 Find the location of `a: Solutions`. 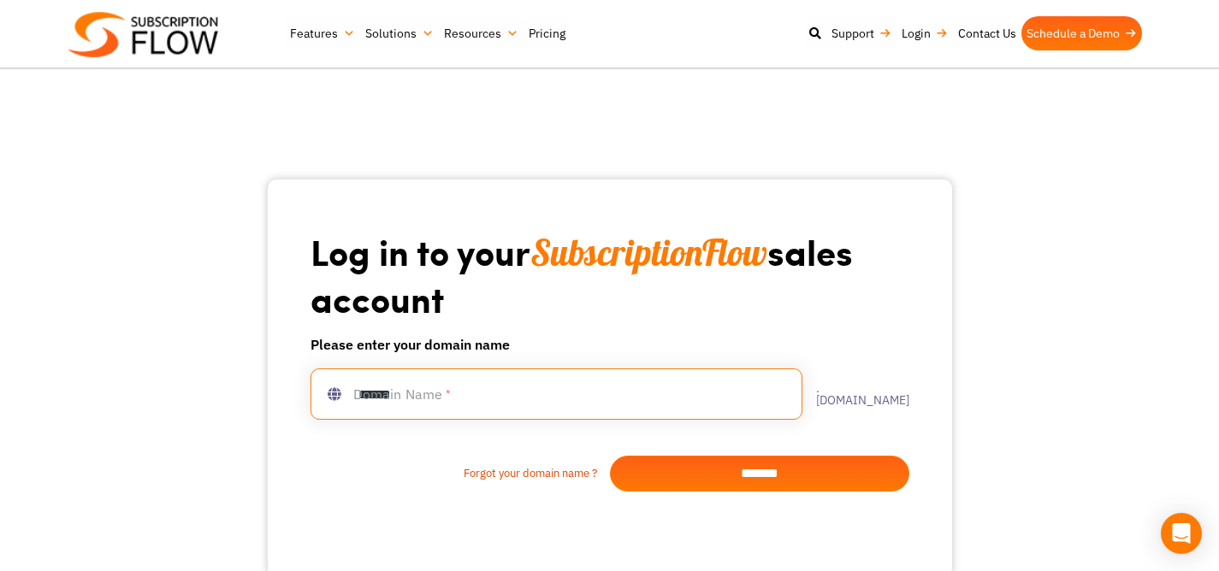

a: Solutions is located at coordinates (399, 33).